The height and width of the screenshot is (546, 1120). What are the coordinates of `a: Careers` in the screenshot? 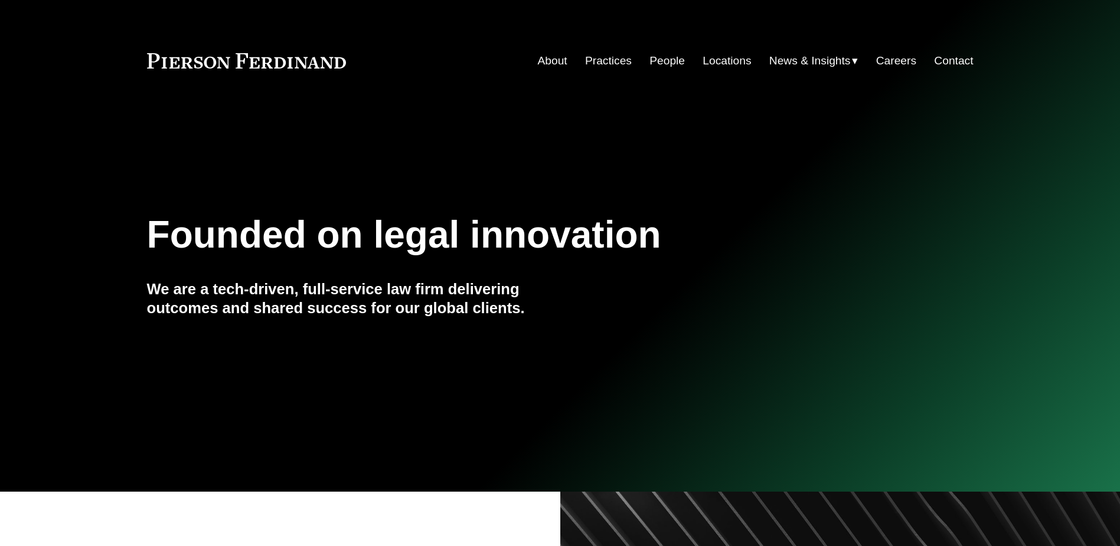 It's located at (896, 61).